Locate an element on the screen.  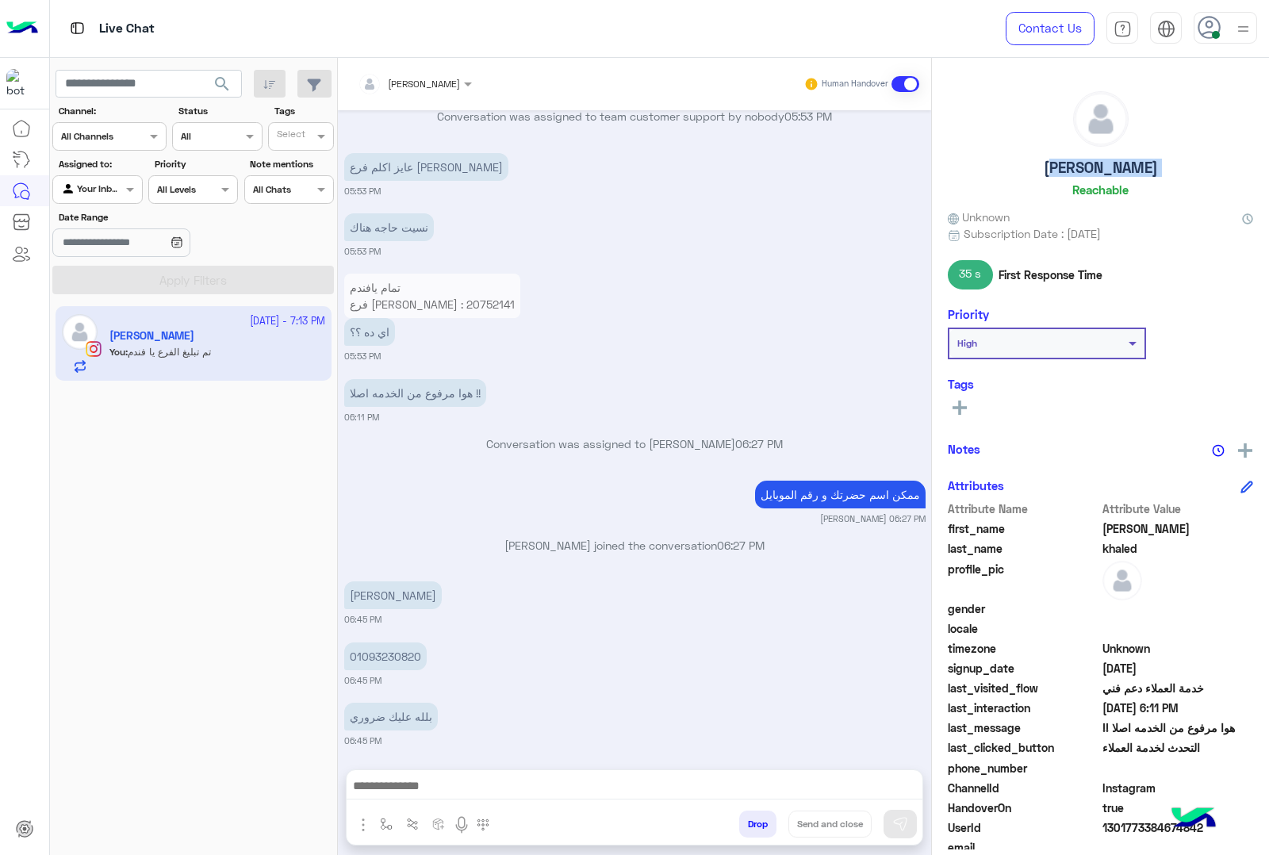
span: last_name is located at coordinates (1023, 548).